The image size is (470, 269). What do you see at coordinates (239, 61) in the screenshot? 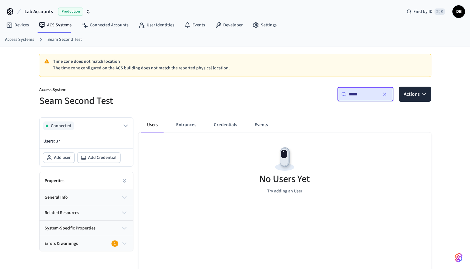
I see `p: Time zone does not match location` at bounding box center [239, 61].